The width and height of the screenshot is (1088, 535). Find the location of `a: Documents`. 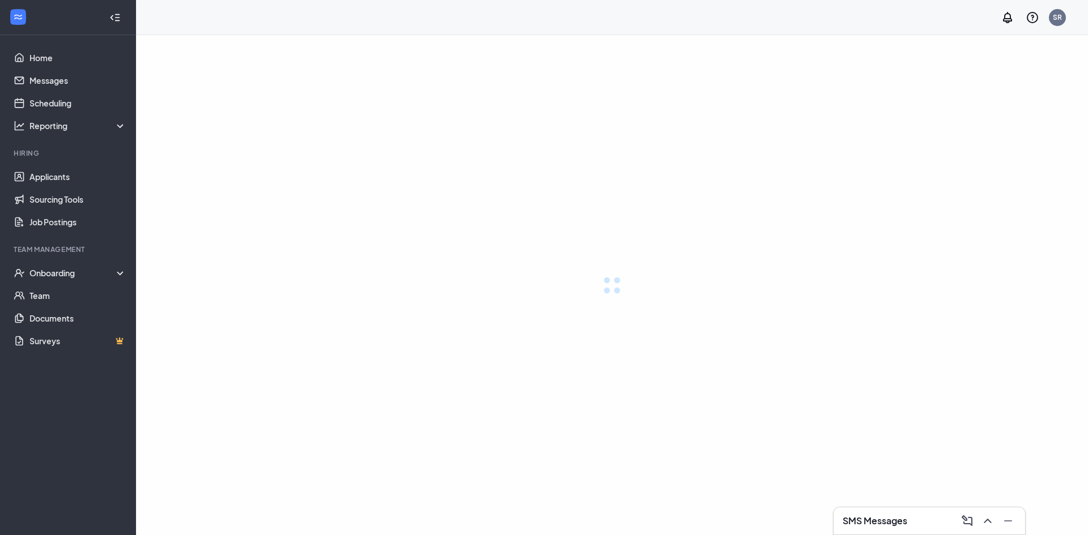

a: Documents is located at coordinates (78, 318).